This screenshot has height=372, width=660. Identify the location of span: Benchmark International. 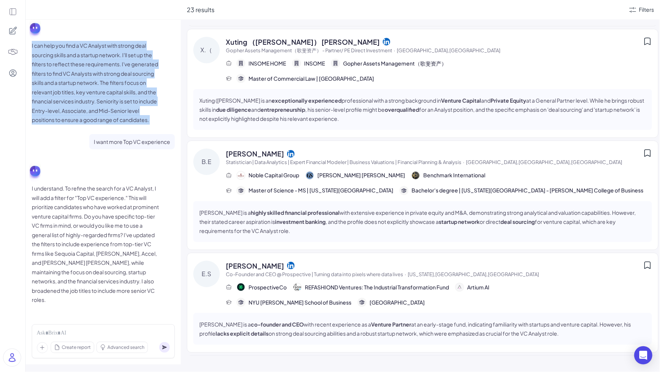
(454, 175).